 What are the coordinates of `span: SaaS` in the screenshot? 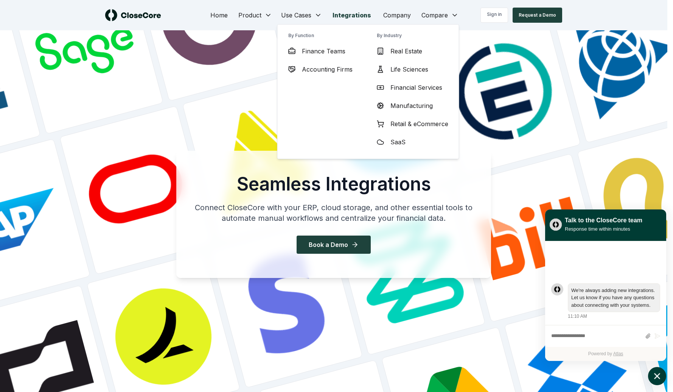 It's located at (398, 142).